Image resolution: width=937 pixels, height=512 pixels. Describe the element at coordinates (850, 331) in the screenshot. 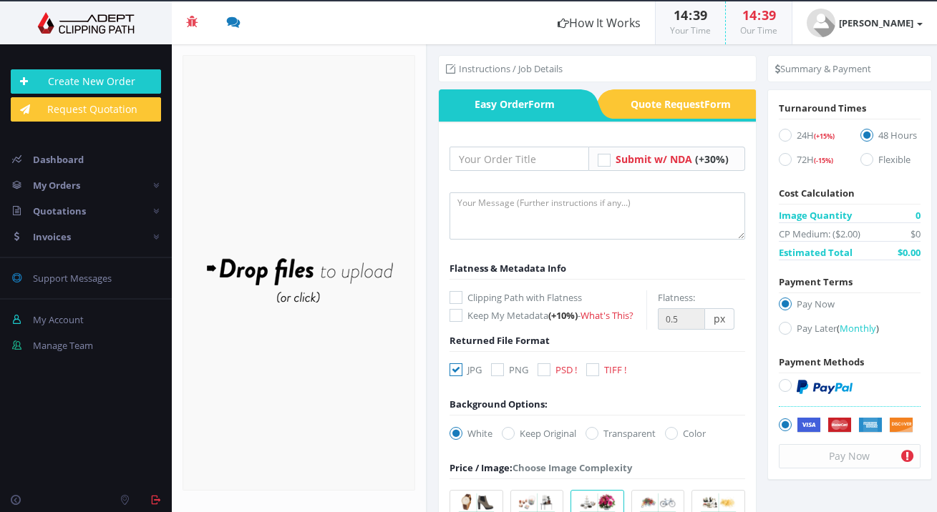

I see `label: Pay Later` at that location.